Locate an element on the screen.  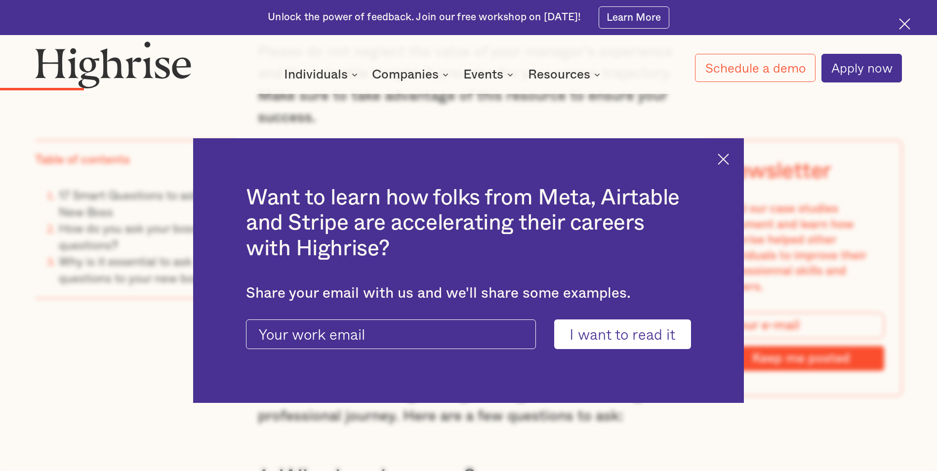
a: Learn More is located at coordinates (634, 17).